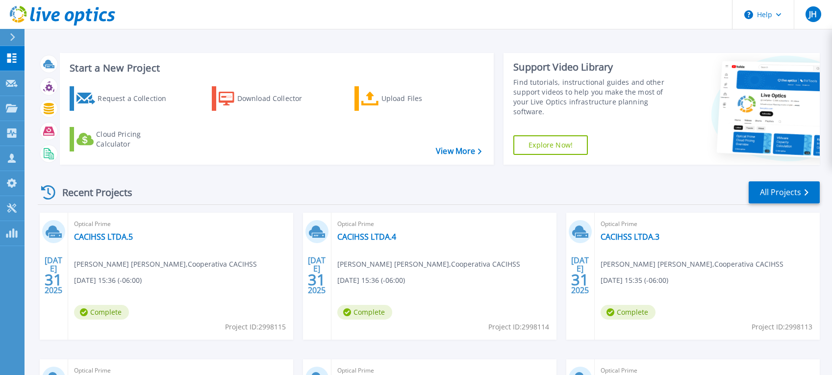 The height and width of the screenshot is (375, 832). I want to click on span: Project ID: 2998115, so click(256, 327).